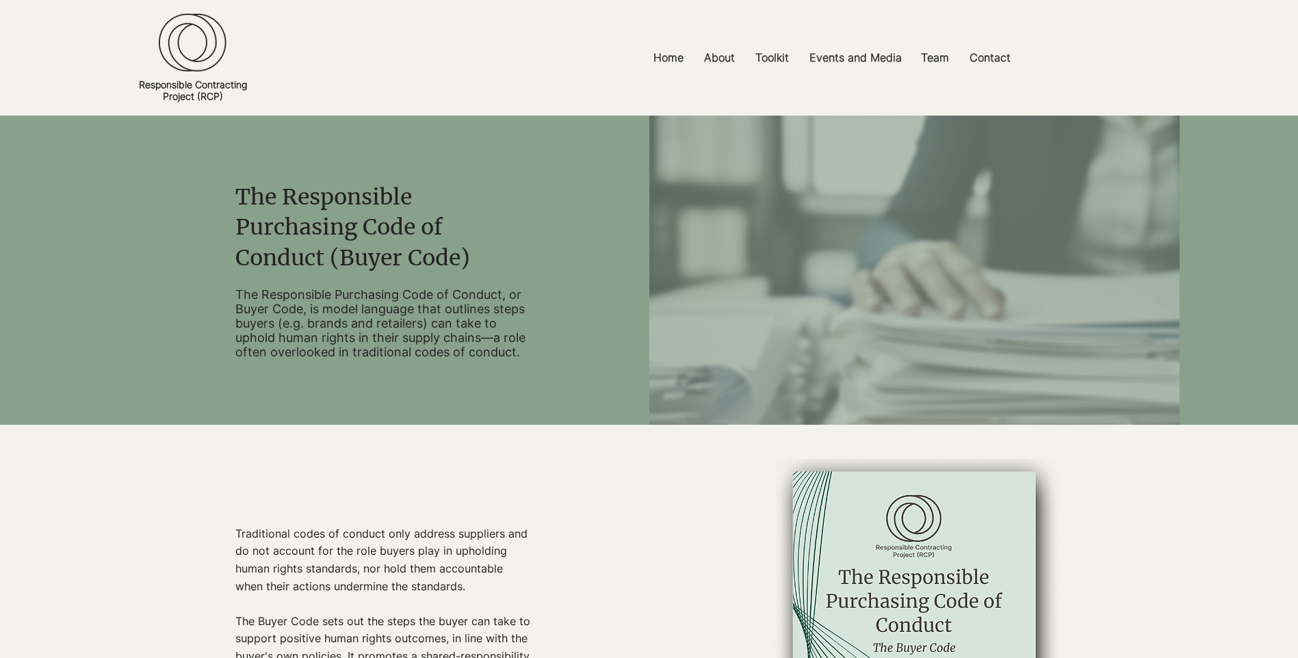 The width and height of the screenshot is (1298, 658). What do you see at coordinates (990, 57) in the screenshot?
I see `a: Contact` at bounding box center [990, 57].